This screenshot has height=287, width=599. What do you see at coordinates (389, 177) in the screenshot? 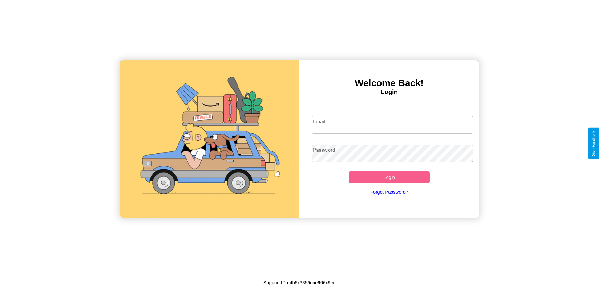
I see `button: Login` at bounding box center [389, 177].